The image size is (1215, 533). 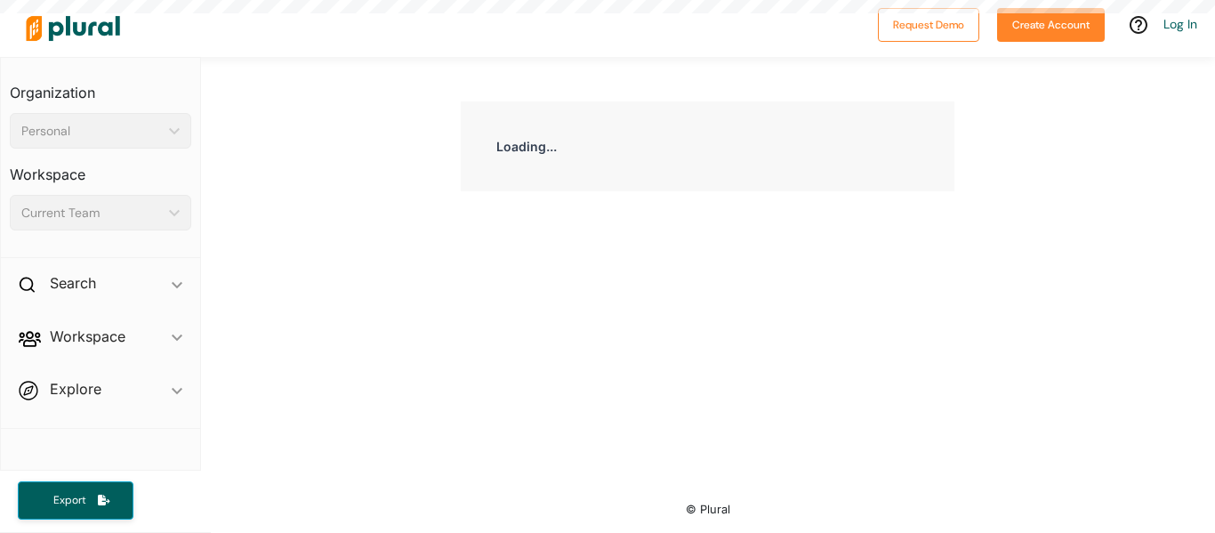 What do you see at coordinates (708, 509) in the screenshot?
I see `small: © Plural` at bounding box center [708, 509].